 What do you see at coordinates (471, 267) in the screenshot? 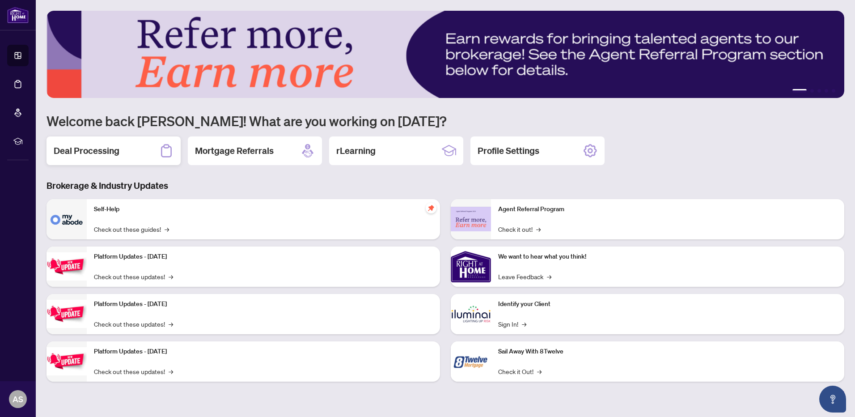
I see `img: We want to hear what you think!` at bounding box center [471, 267].